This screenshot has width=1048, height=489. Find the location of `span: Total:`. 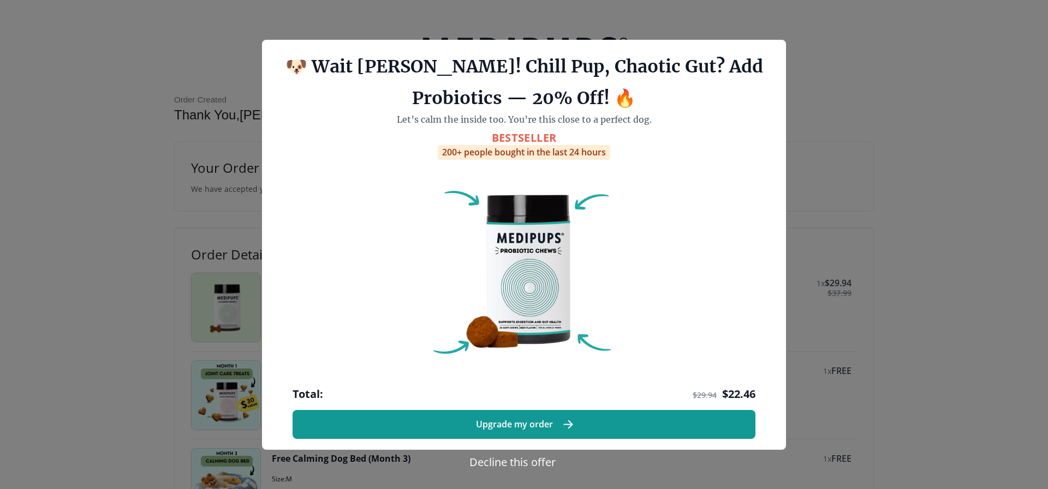

span: Total: is located at coordinates (308, 394).